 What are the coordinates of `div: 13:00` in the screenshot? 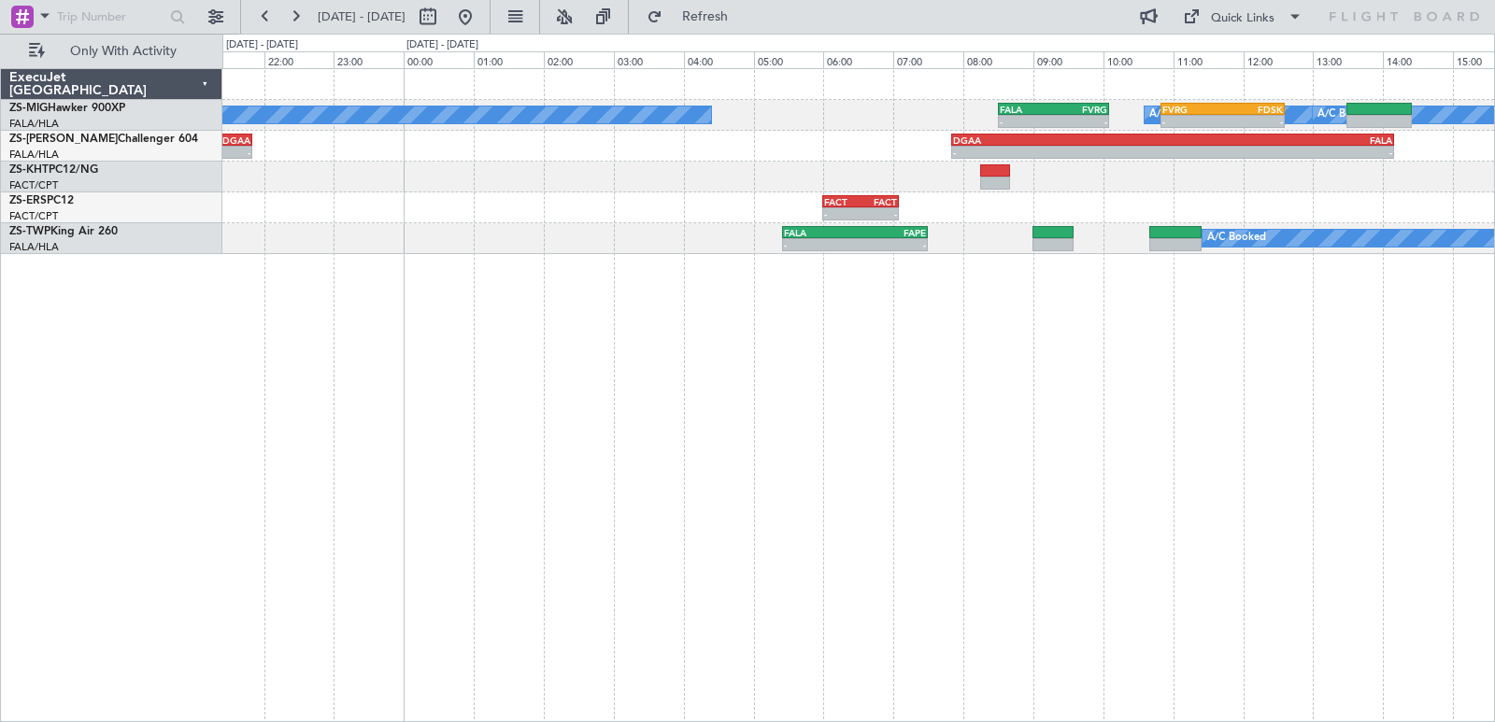 It's located at (1347, 60).